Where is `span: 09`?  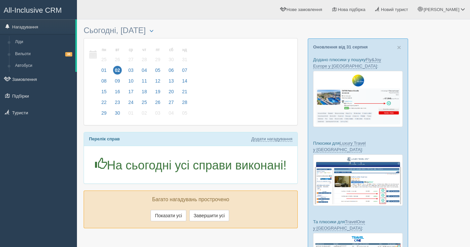 span: 09 is located at coordinates (117, 81).